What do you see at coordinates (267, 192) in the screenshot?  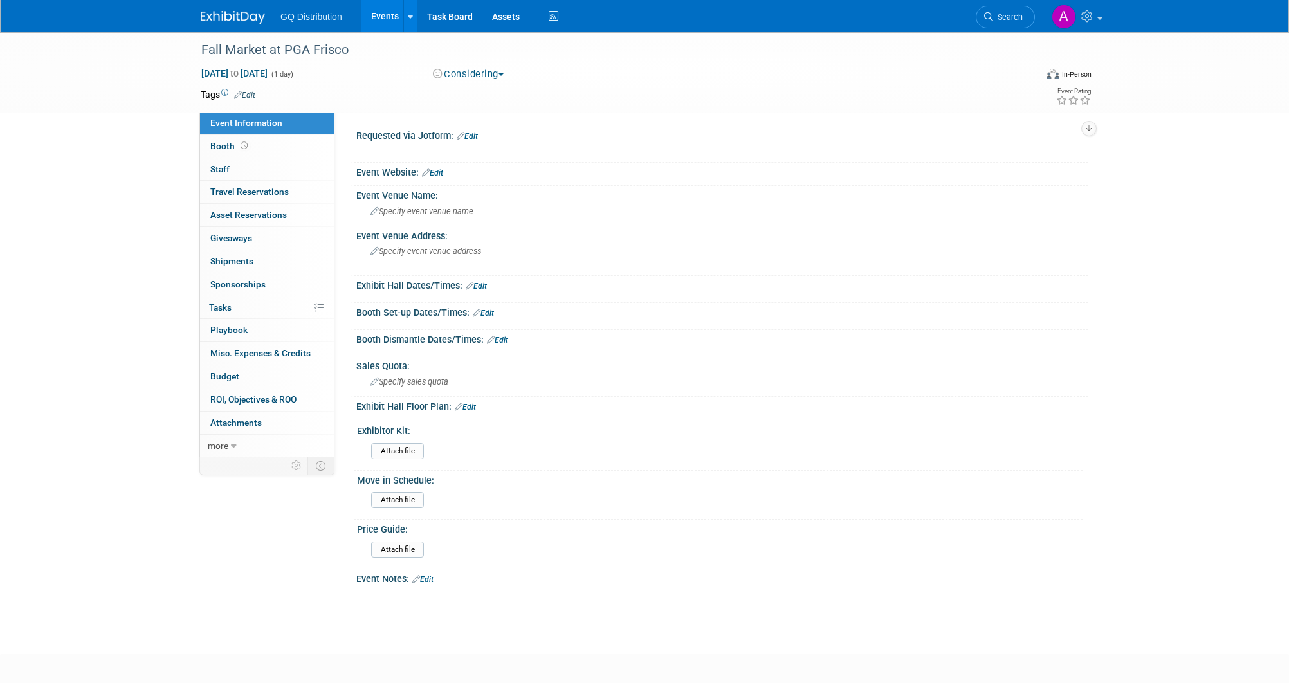 I see `a: Travel Reservations` at bounding box center [267, 192].